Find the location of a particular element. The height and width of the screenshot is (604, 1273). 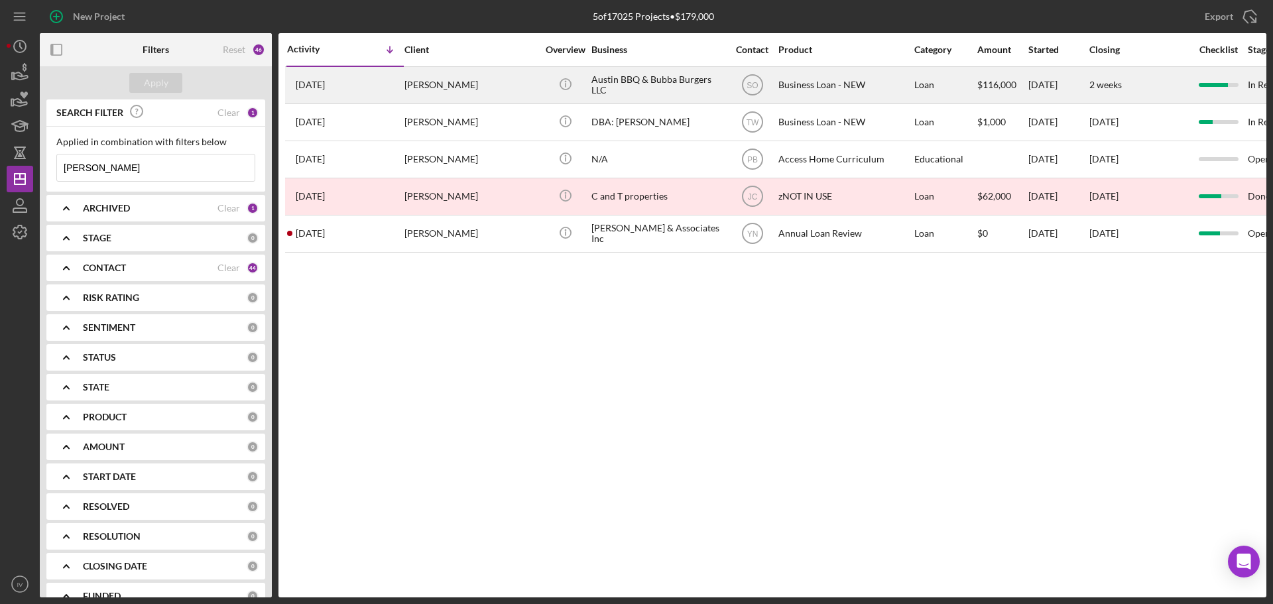

div: Apply is located at coordinates (156, 83).